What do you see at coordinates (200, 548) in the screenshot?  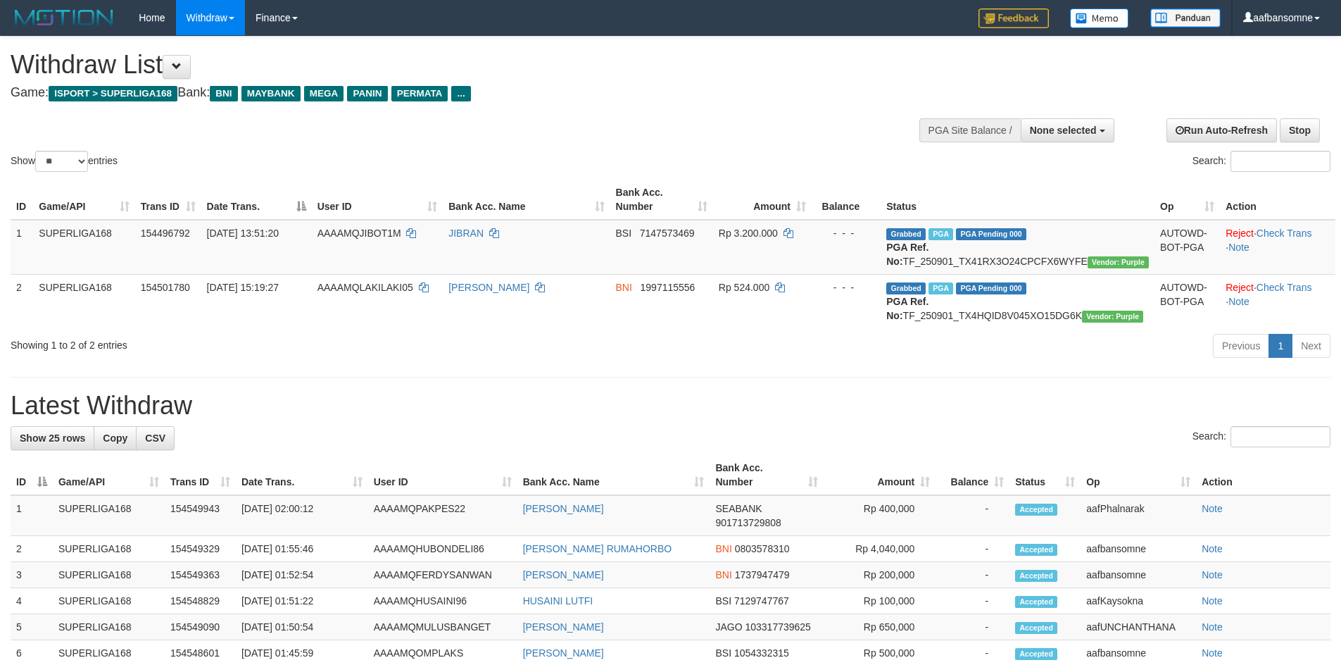 I see `td: 154549329` at bounding box center [200, 548].